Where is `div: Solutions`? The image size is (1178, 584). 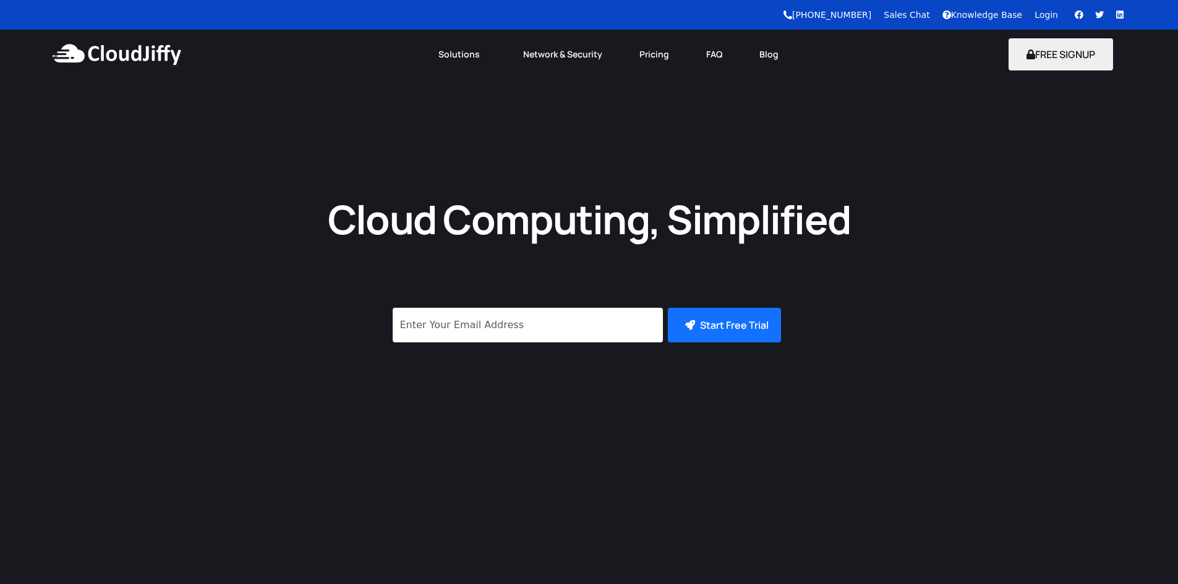
div: Solutions is located at coordinates (462, 54).